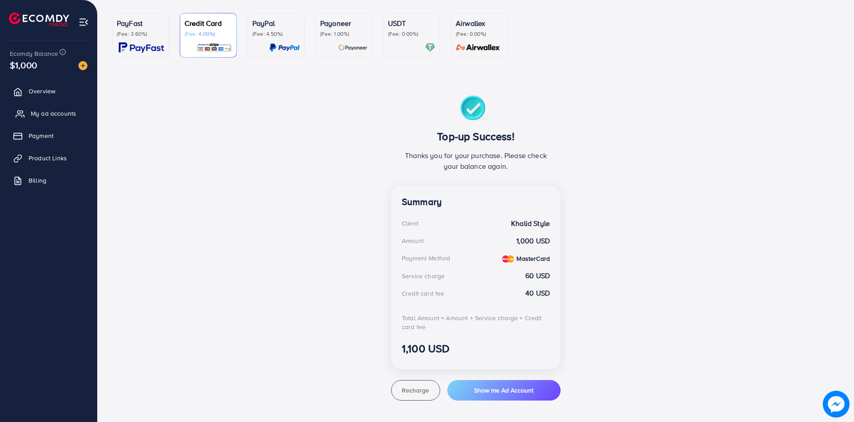 The image size is (854, 422). Describe the element at coordinates (54, 113) in the screenshot. I see `span: My ad accounts` at that location.